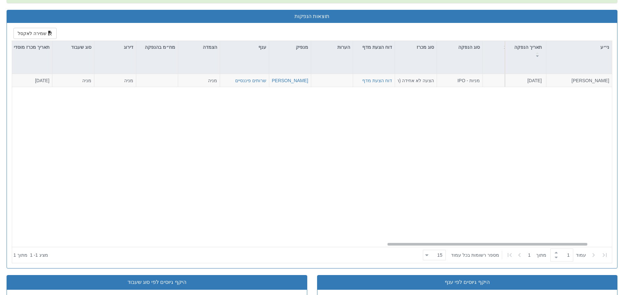  I want to click on div: תאריך מכרז מוסדי, so click(31, 51).